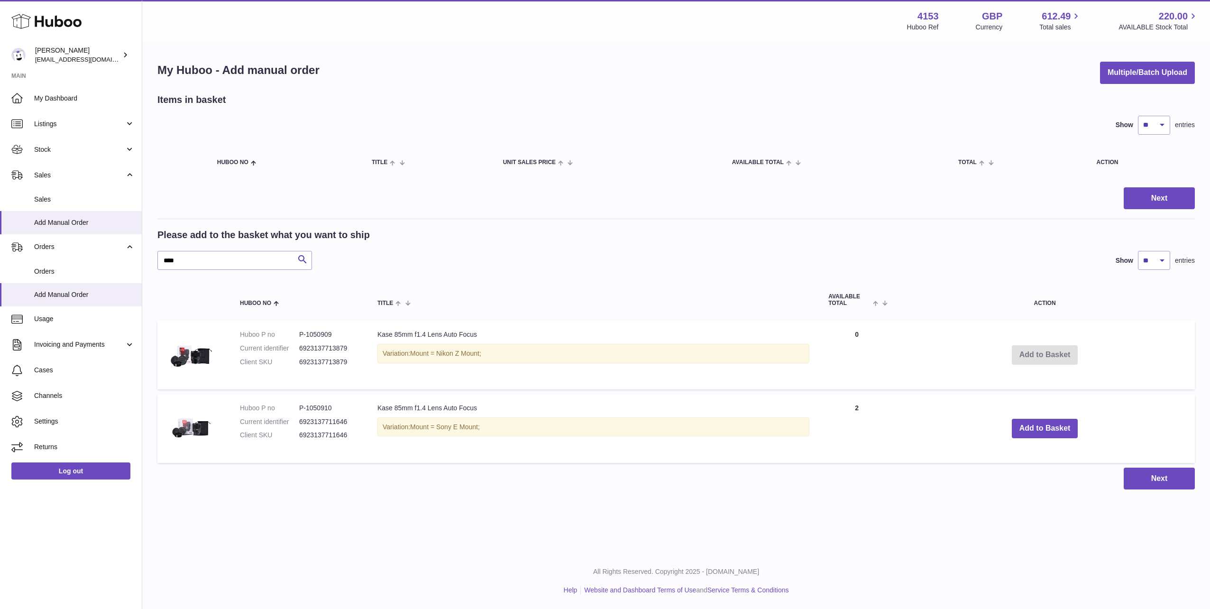 The height and width of the screenshot is (609, 1210). What do you see at coordinates (1173, 16) in the screenshot?
I see `span: 220.00` at bounding box center [1173, 16].